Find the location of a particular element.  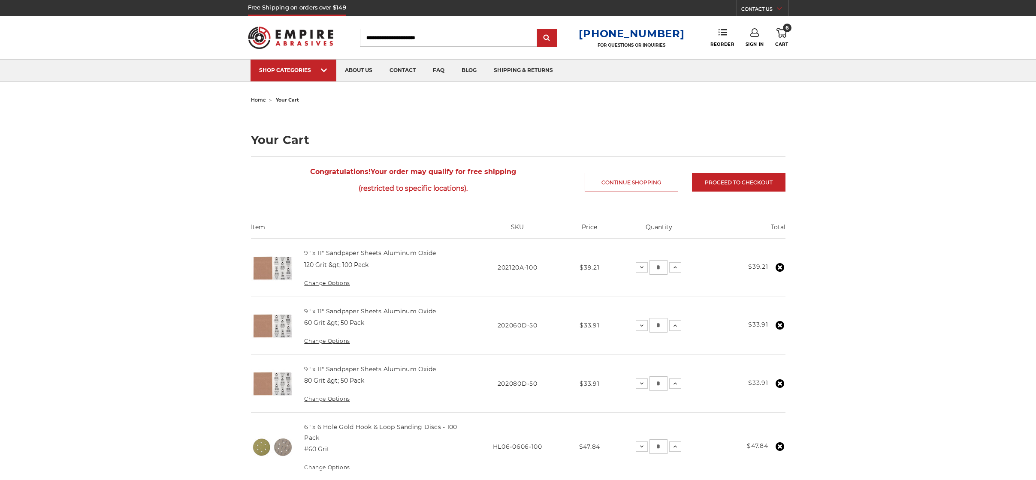

span: Sign In is located at coordinates (754, 44).